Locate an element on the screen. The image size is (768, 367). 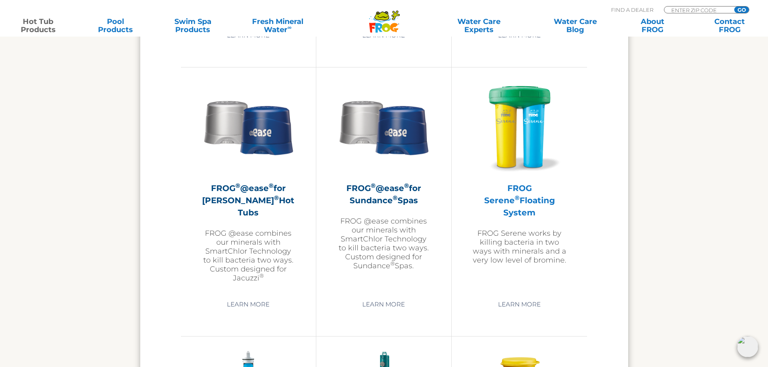
a: Swim SpaProducts is located at coordinates (193, 26).